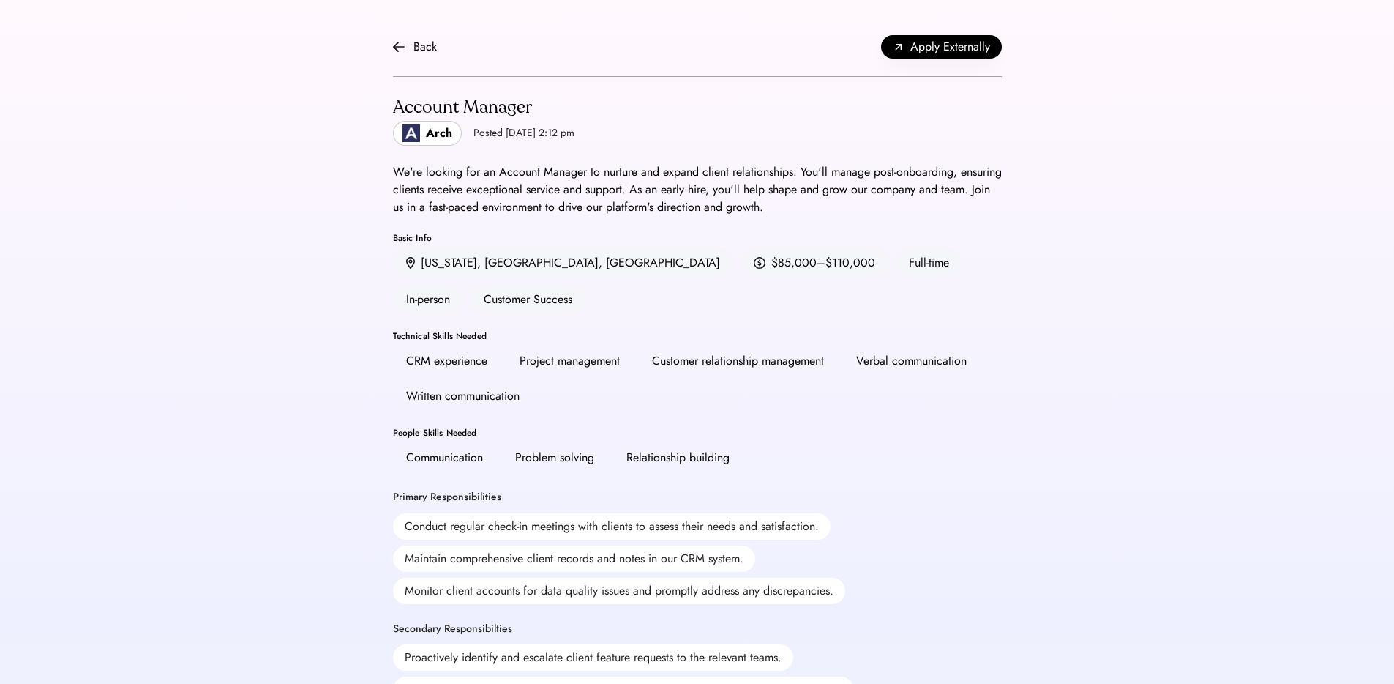 This screenshot has height=684, width=1394. What do you see at coordinates (452, 629) in the screenshot?
I see `div: Secondary Responsibilties` at bounding box center [452, 629].